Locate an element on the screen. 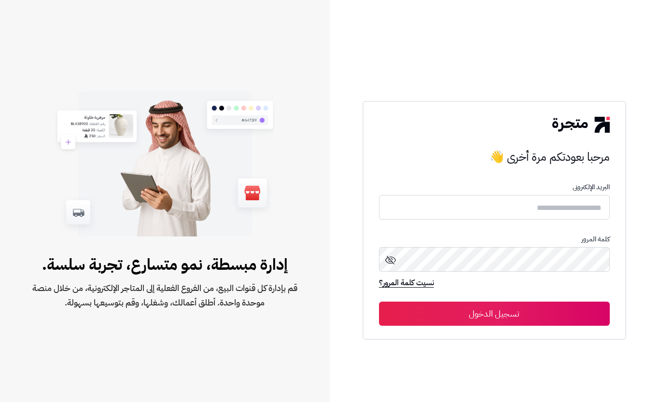  span: إدارة مبسطة، نمو متسارع، تجربة سلسة. is located at coordinates (165, 265).